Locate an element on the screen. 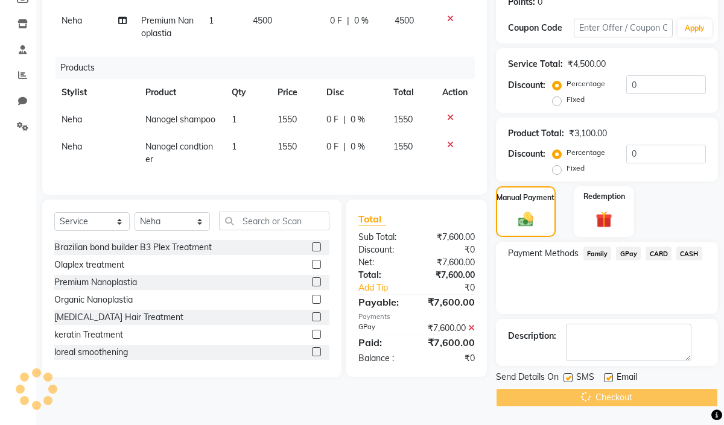 This screenshot has width=724, height=425. th: Price is located at coordinates (294, 92).